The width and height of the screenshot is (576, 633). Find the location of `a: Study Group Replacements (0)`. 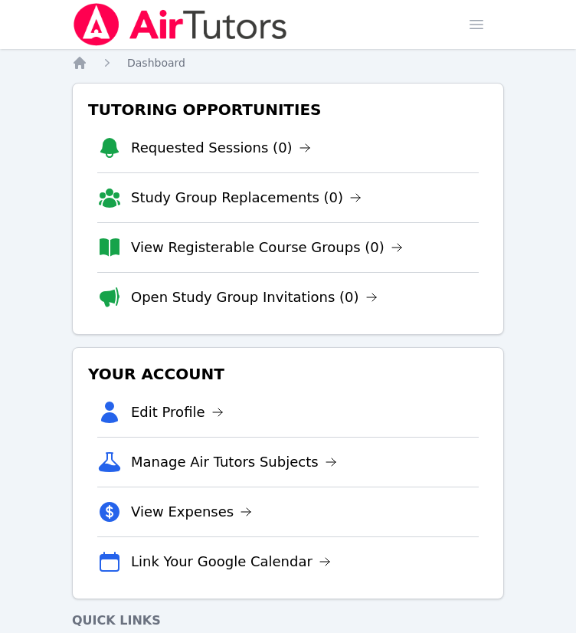

a: Study Group Replacements (0) is located at coordinates (246, 198).